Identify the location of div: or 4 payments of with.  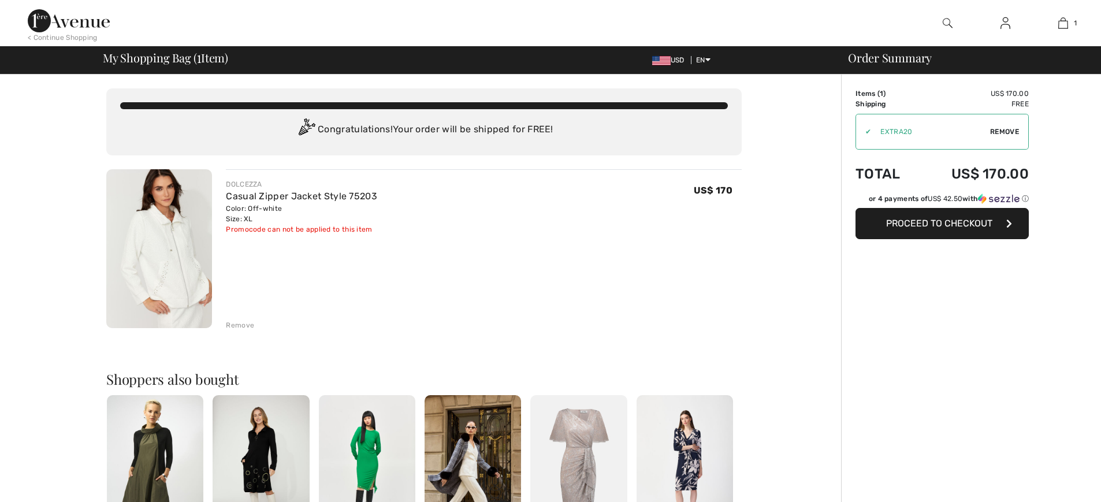
(949, 199).